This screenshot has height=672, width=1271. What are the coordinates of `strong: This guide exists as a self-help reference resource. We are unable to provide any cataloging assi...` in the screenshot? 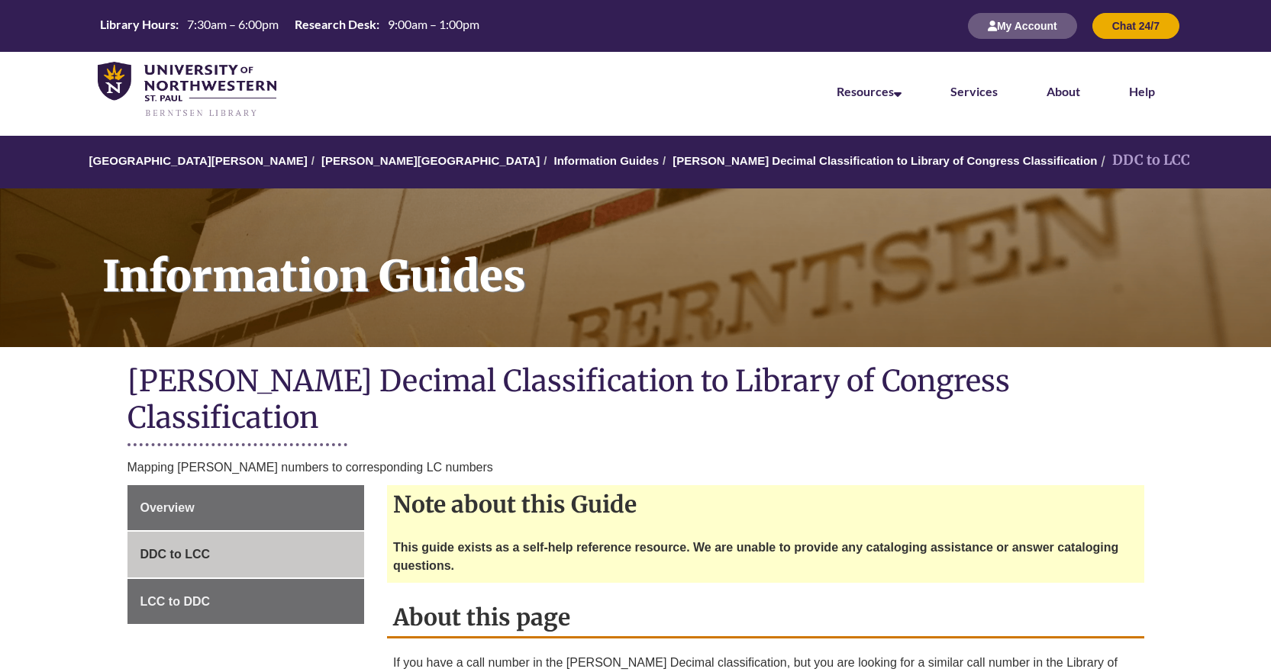 It's located at (756, 556).